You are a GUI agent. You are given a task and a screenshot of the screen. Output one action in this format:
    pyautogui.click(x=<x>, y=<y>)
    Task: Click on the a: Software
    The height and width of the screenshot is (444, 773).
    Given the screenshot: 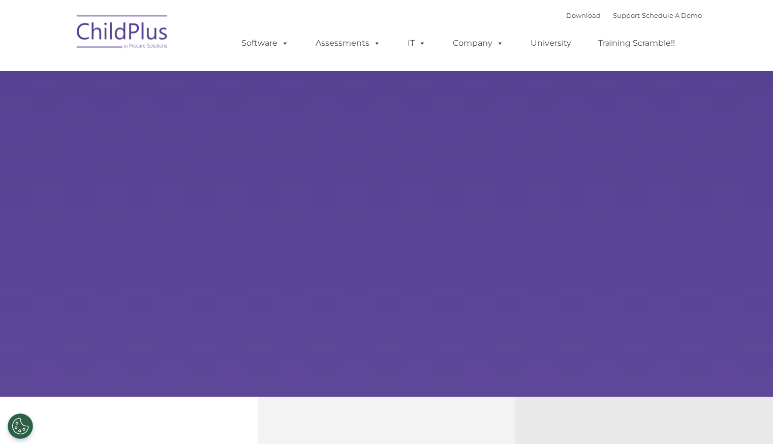 What is the action you would take?
    pyautogui.click(x=265, y=43)
    